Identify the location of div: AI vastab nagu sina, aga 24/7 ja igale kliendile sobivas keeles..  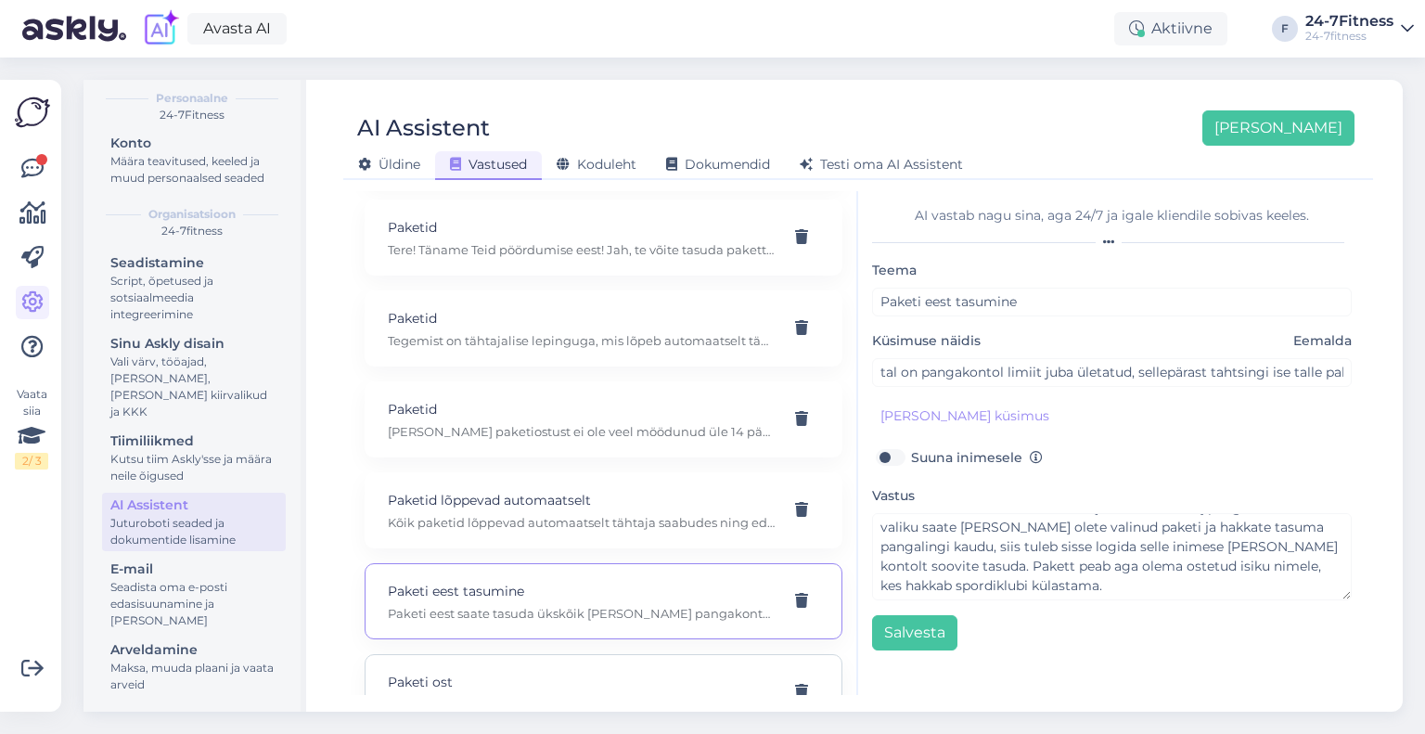
(1112, 215).